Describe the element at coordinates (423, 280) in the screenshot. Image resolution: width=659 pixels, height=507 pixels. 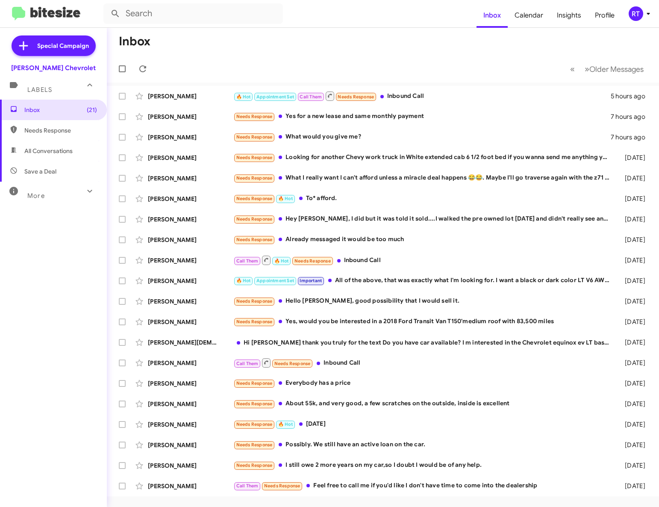
I see `div: All of the above, that was exactly what I'm looking for. I want a black or dark color LT V6 AWD b...` at that location.